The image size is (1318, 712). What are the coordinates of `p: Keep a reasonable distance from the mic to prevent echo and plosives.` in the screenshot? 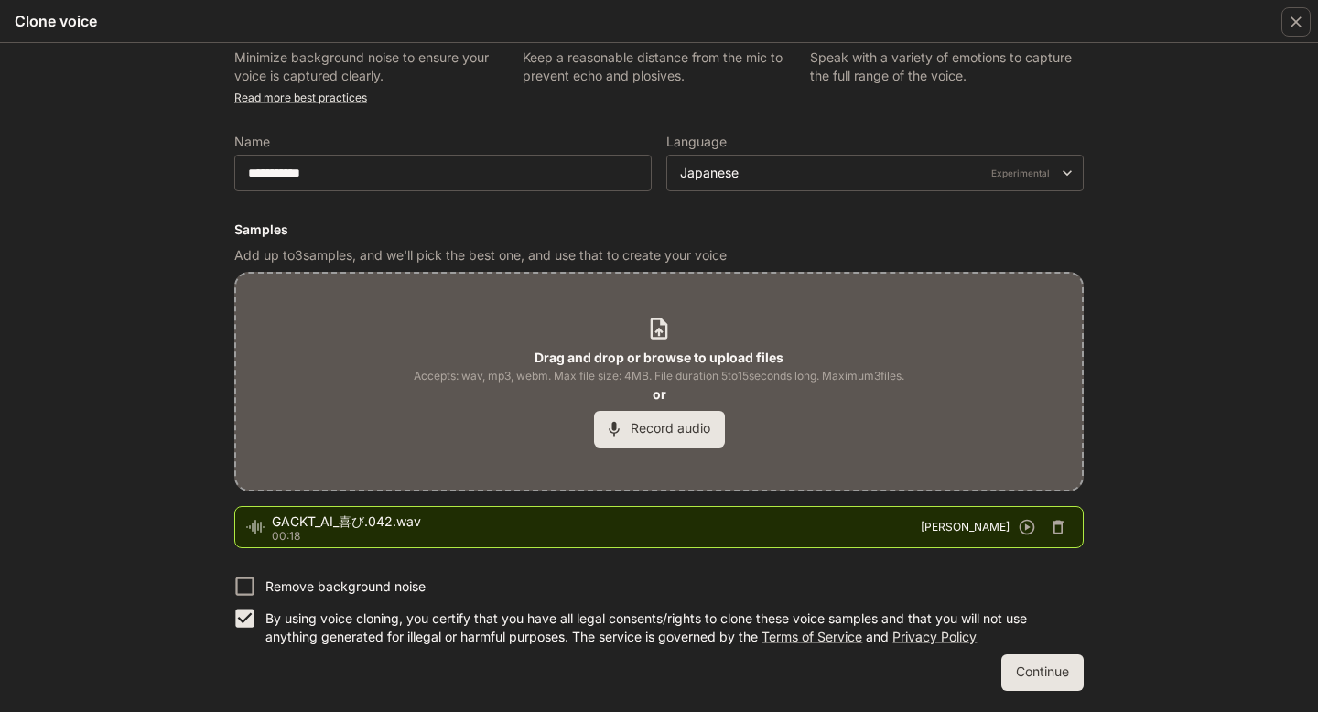 It's located at (659, 67).